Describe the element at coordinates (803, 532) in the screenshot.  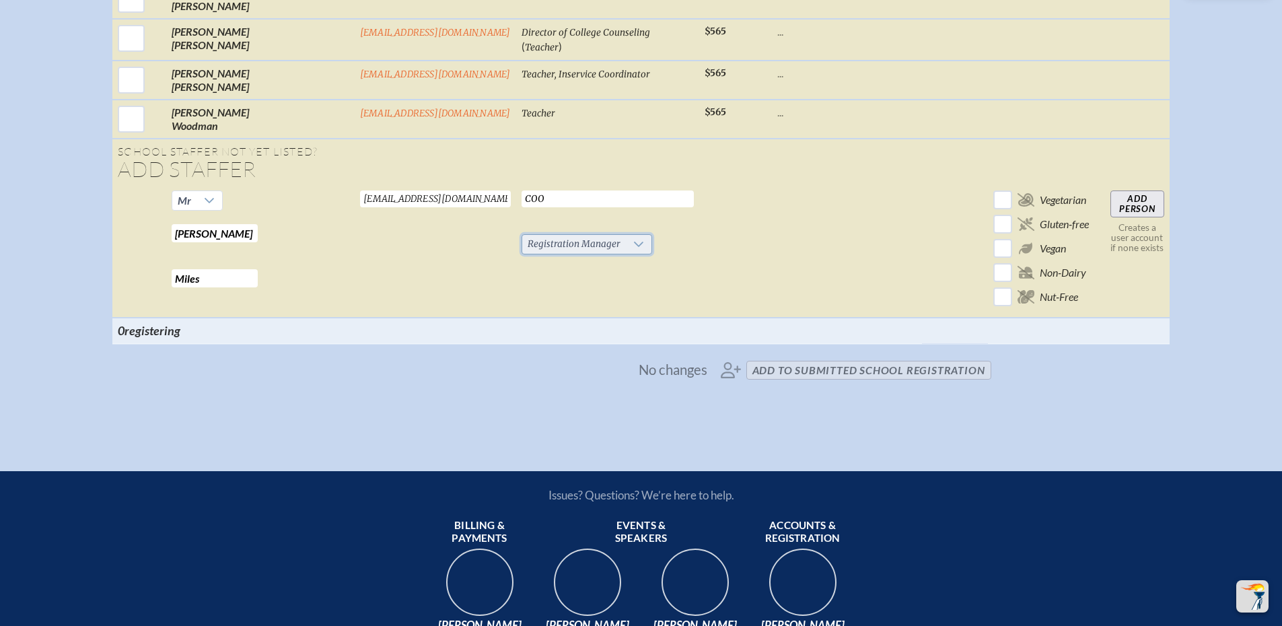
I see `span: Accounts & registration` at that location.